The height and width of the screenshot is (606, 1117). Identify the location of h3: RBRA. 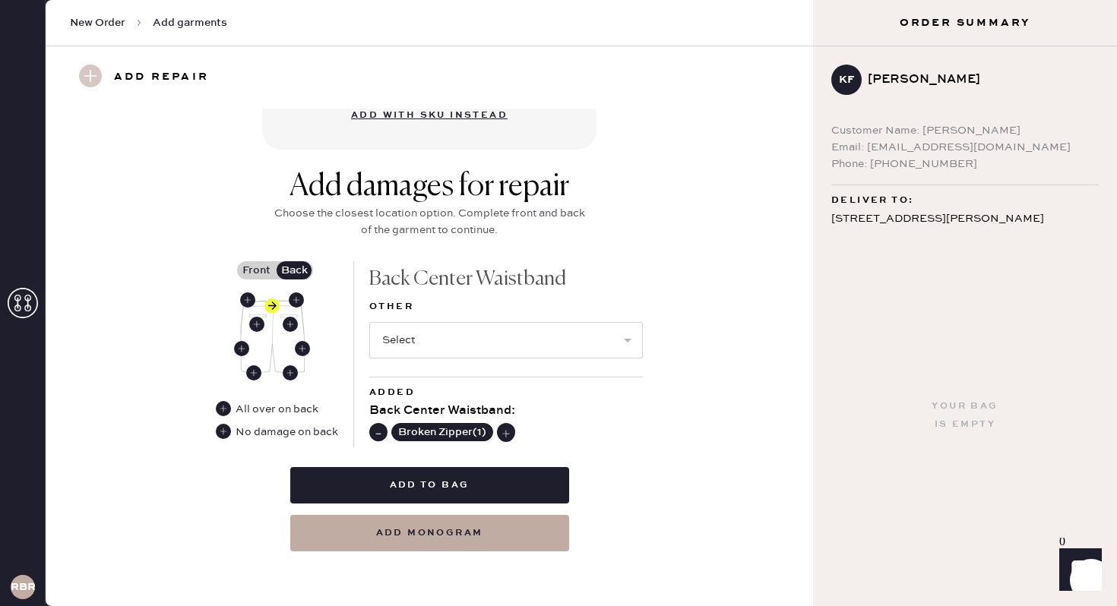
(23, 587).